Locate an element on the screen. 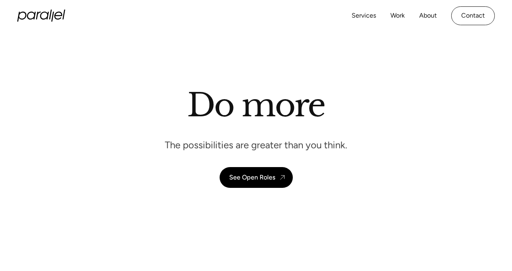 The width and height of the screenshot is (512, 271). h1: Do more is located at coordinates (256, 105).